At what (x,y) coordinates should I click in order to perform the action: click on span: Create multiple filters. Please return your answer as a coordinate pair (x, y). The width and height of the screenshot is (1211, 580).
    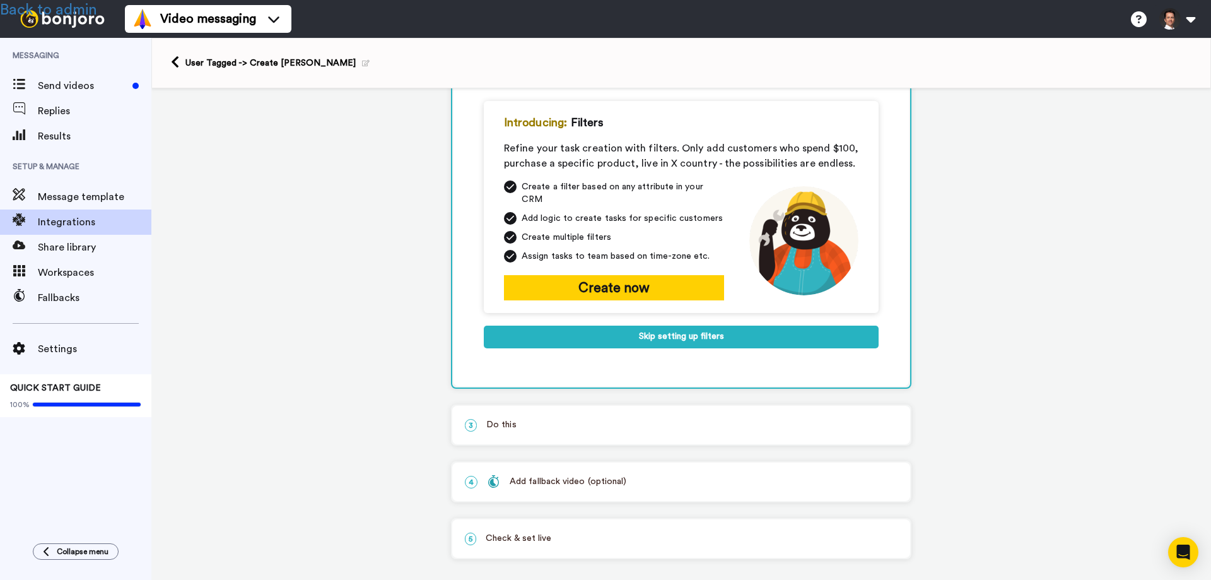
    Looking at the image, I should click on (567, 237).